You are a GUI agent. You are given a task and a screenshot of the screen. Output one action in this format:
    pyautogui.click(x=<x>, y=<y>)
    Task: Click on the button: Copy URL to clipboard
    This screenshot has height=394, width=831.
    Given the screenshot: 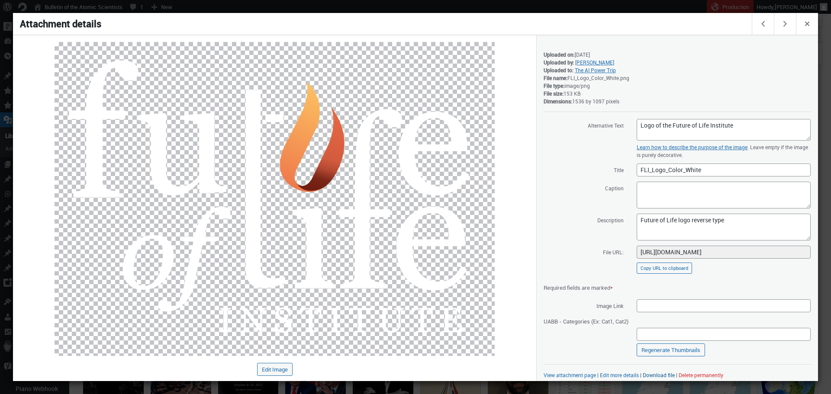 What is the action you would take?
    pyautogui.click(x=664, y=268)
    